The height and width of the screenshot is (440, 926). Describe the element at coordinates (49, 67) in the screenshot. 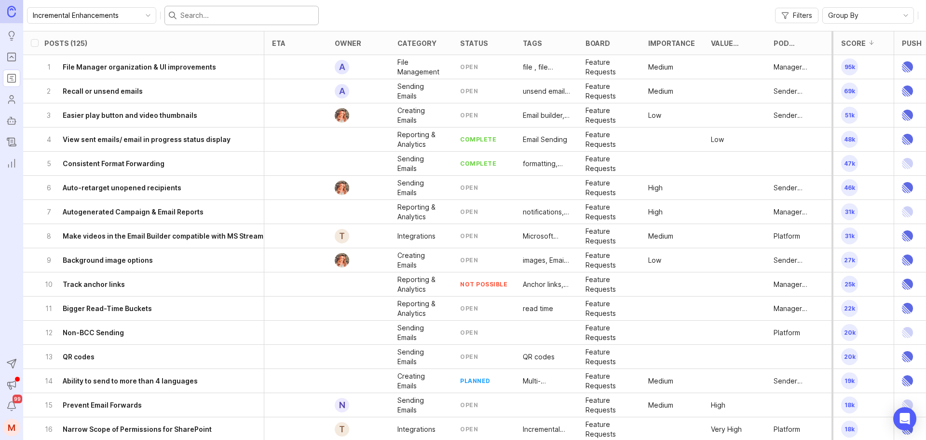

I see `p: 1` at that location.